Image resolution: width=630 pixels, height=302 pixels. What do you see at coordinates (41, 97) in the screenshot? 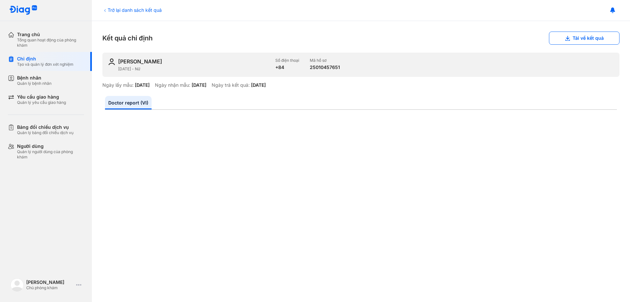
I see `div: Yêu cầu giao hàng` at bounding box center [41, 97].